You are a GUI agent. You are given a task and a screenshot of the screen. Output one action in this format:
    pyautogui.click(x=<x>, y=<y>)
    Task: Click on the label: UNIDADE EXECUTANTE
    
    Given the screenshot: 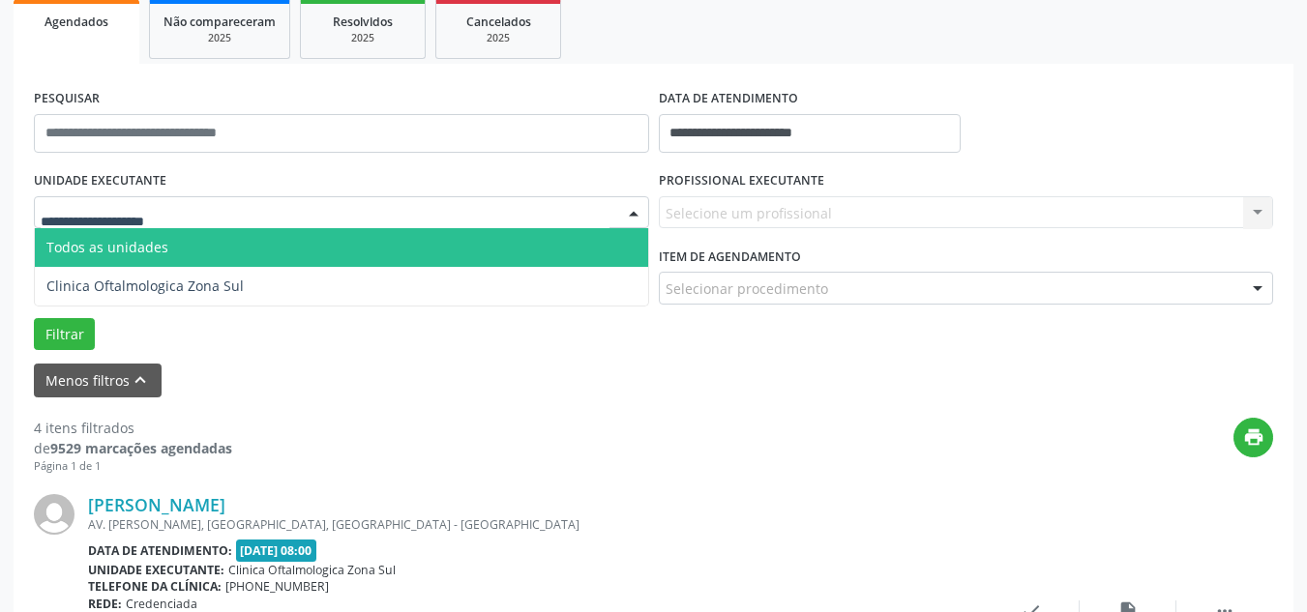 What is the action you would take?
    pyautogui.click(x=100, y=181)
    